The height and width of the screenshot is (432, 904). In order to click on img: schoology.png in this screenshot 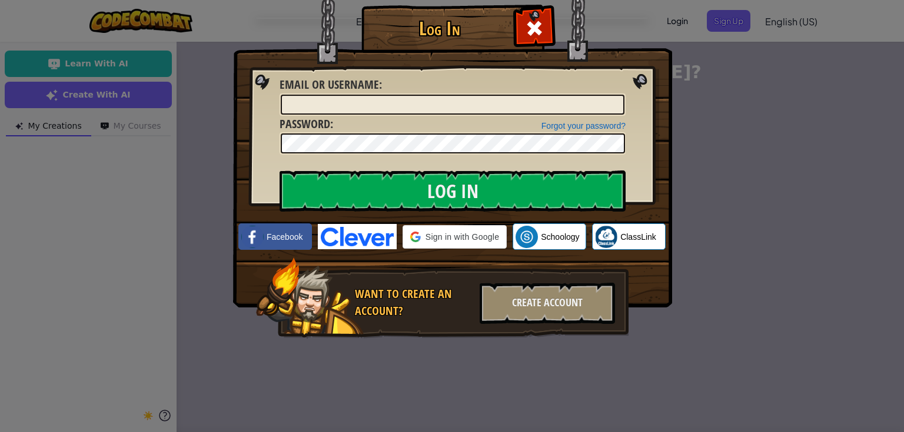, I will do `click(526, 237)`.